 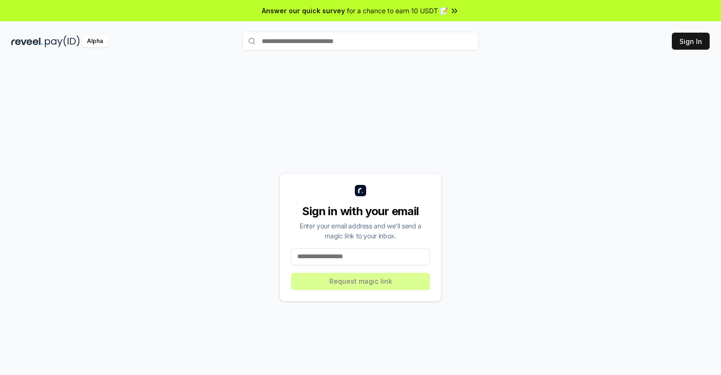 What do you see at coordinates (397, 10) in the screenshot?
I see `span: for a chance to earn 10 USDT 📝` at bounding box center [397, 10].